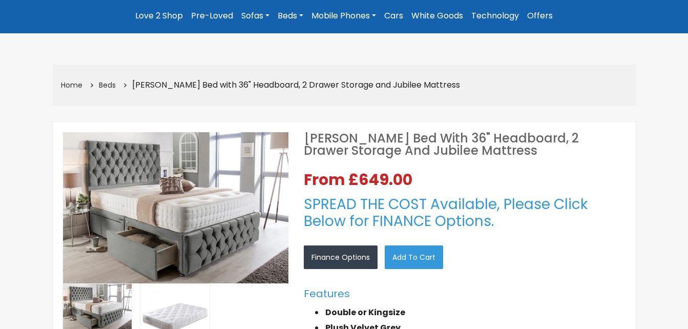 This screenshot has height=329, width=688. What do you see at coordinates (72, 85) in the screenshot?
I see `a: Home` at bounding box center [72, 85].